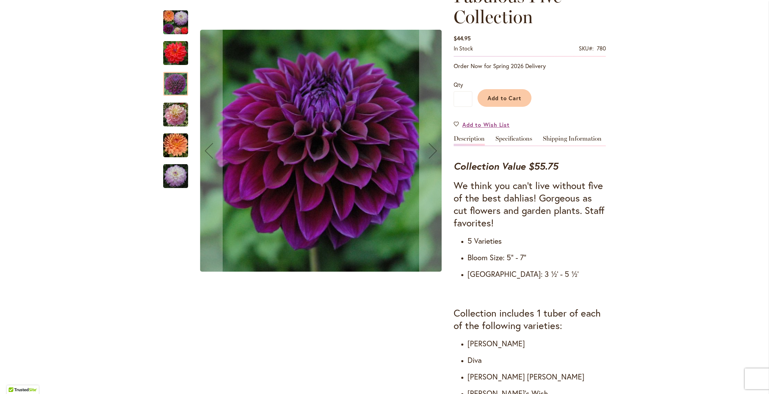 This screenshot has width=769, height=394. What do you see at coordinates (179, 49) in the screenshot?
I see `div: COOPER BLAINE` at bounding box center [179, 49].